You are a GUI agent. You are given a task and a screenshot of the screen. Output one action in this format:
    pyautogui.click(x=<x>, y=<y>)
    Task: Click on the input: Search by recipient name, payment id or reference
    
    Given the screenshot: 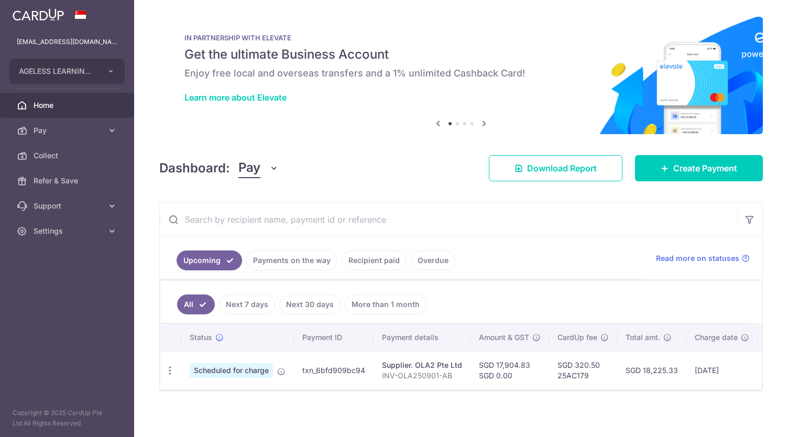 What is the action you would take?
    pyautogui.click(x=448, y=220)
    